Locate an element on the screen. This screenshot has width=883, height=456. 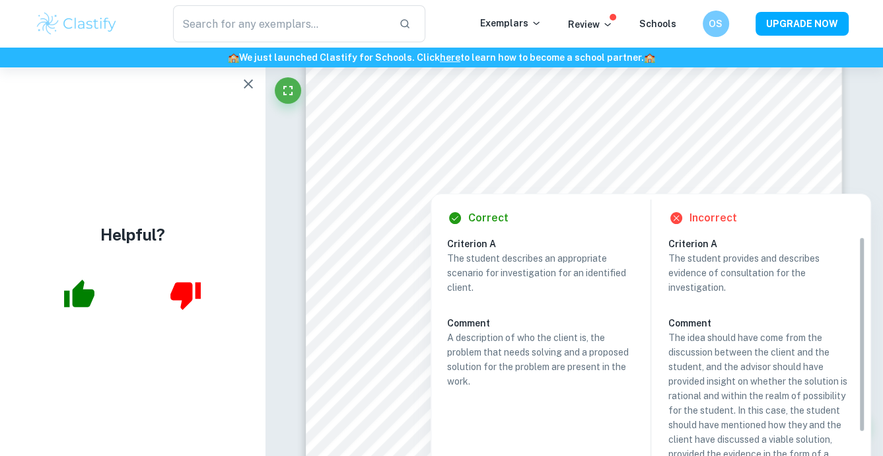
h4: Helpful? is located at coordinates (133, 235).